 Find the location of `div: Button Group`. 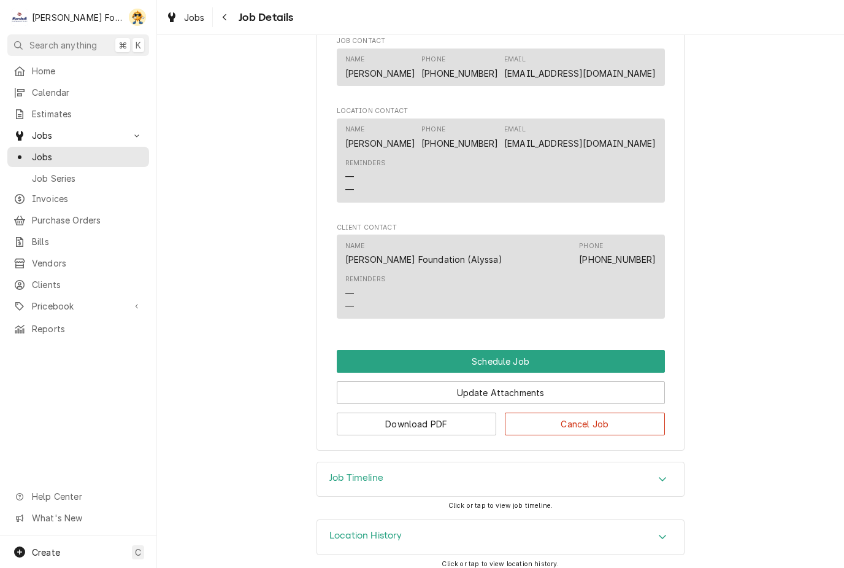

div: Button Group is located at coordinates (501, 392).